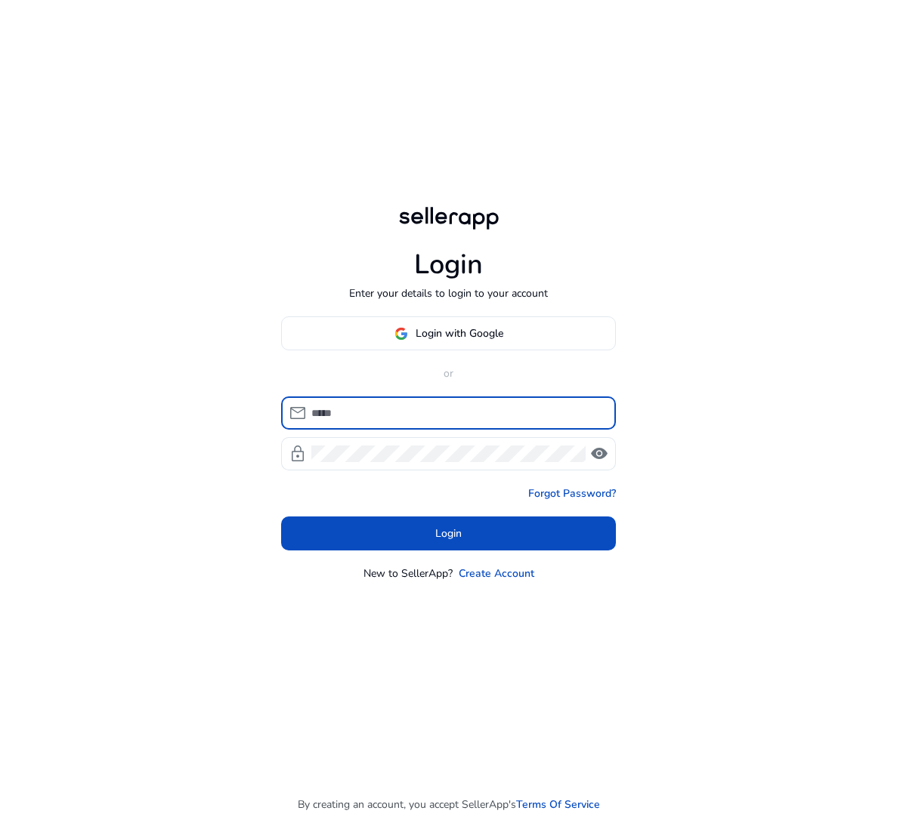 The height and width of the screenshot is (826, 897). What do you see at coordinates (448, 293) in the screenshot?
I see `p: Enter your details to login to your account` at bounding box center [448, 293].